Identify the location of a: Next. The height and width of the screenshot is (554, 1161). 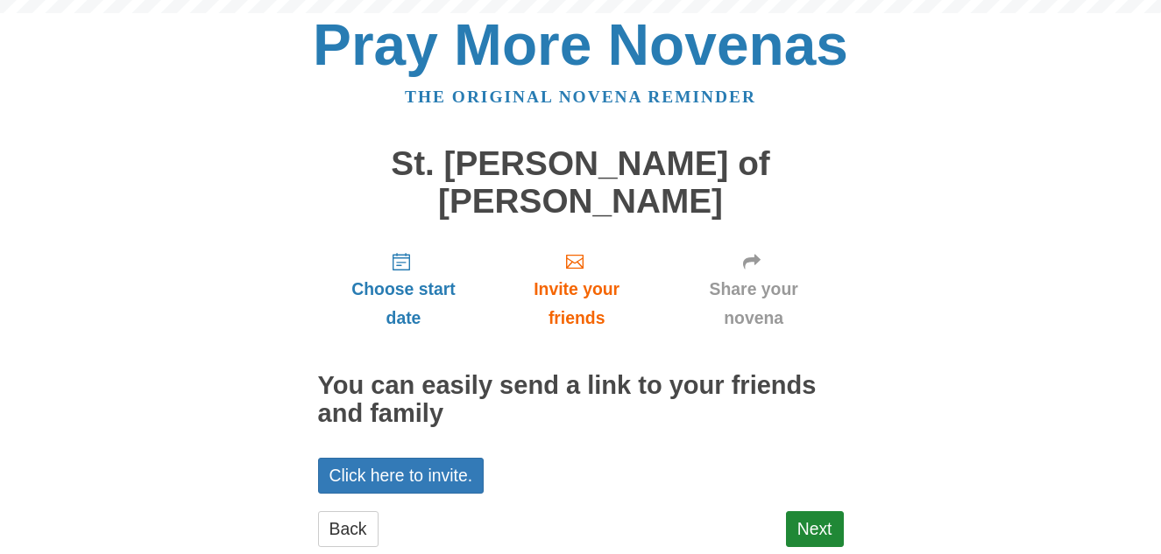
(815, 529).